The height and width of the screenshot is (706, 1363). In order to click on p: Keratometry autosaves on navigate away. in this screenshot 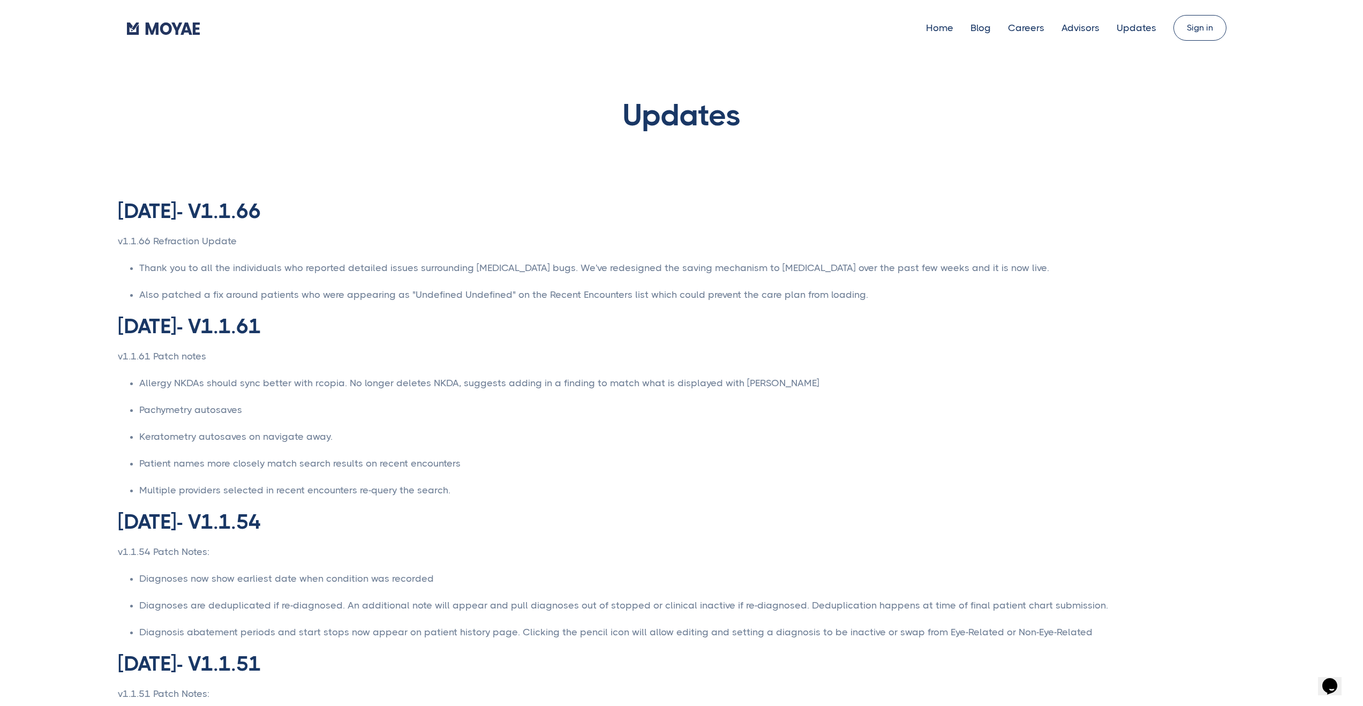, I will do `click(692, 436)`.